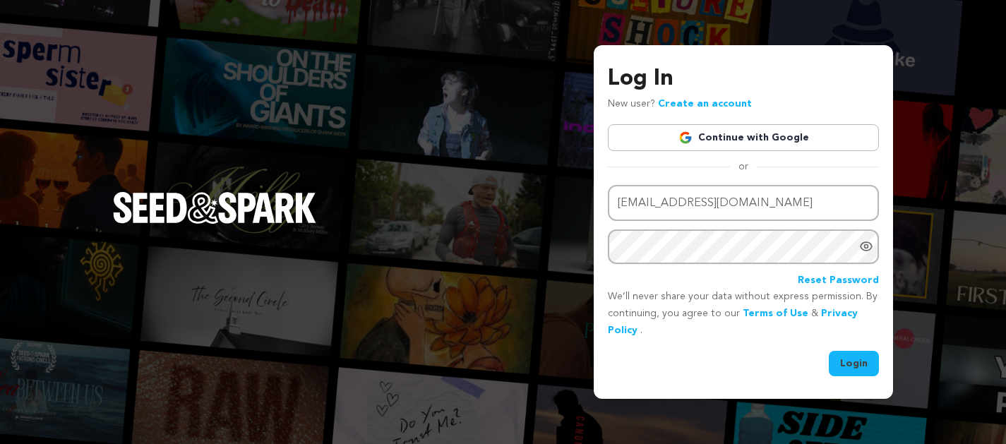  What do you see at coordinates (775, 313) in the screenshot?
I see `a: Terms of Use` at bounding box center [775, 313].